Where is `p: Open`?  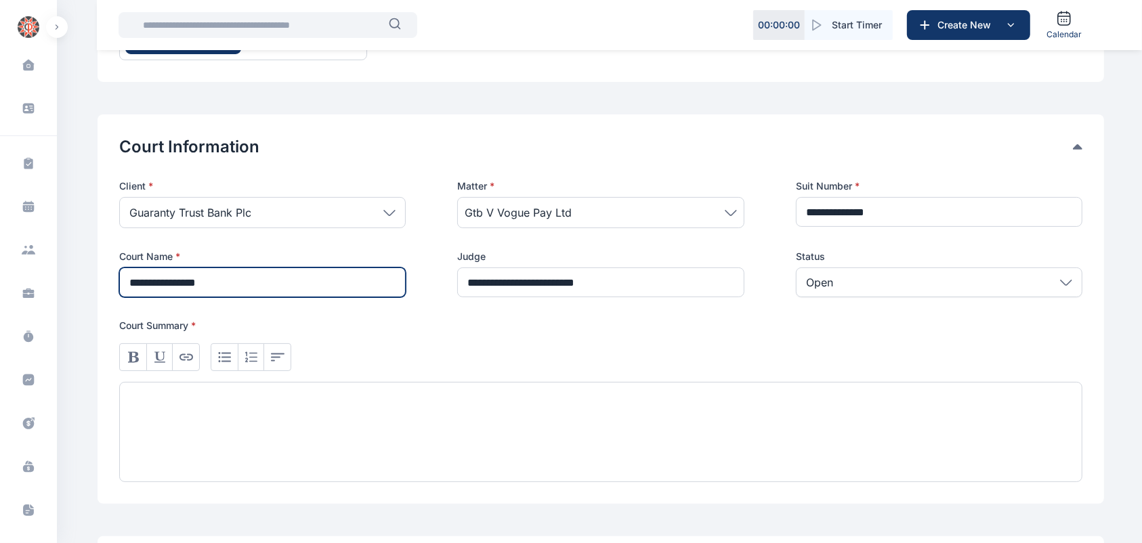
p: Open is located at coordinates (819, 282).